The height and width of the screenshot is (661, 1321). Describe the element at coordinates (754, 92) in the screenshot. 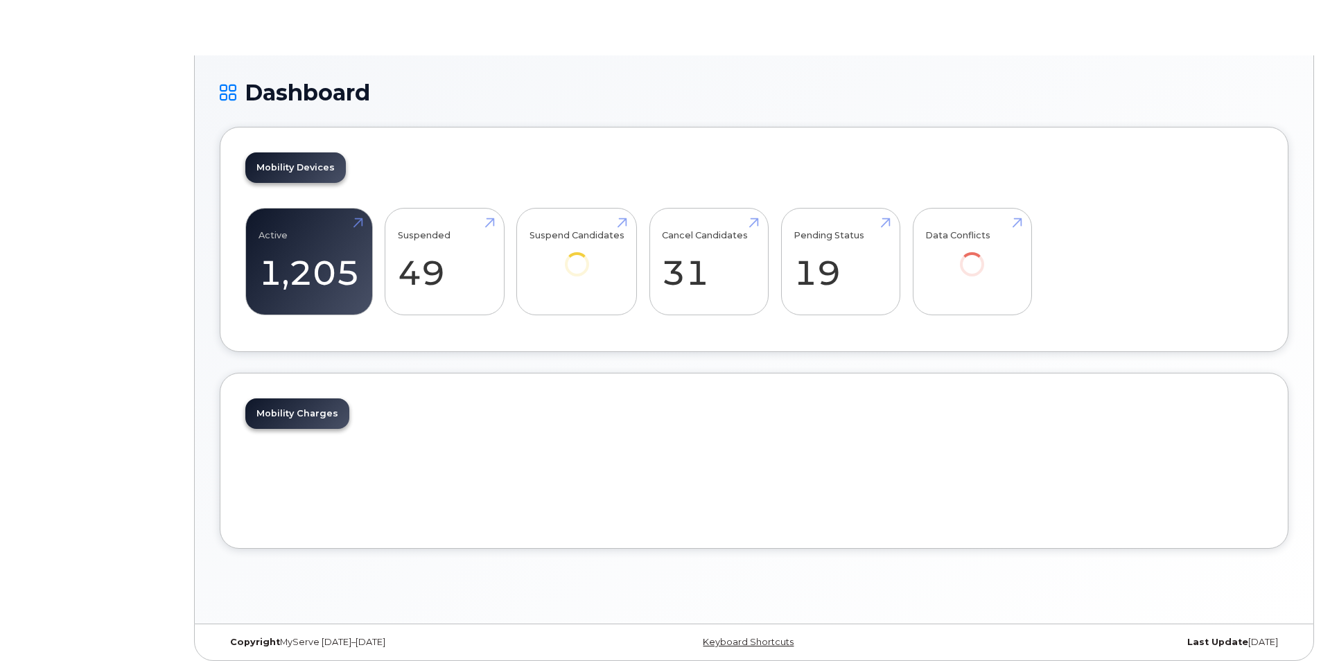

I see `h1: Dashboard` at that location.